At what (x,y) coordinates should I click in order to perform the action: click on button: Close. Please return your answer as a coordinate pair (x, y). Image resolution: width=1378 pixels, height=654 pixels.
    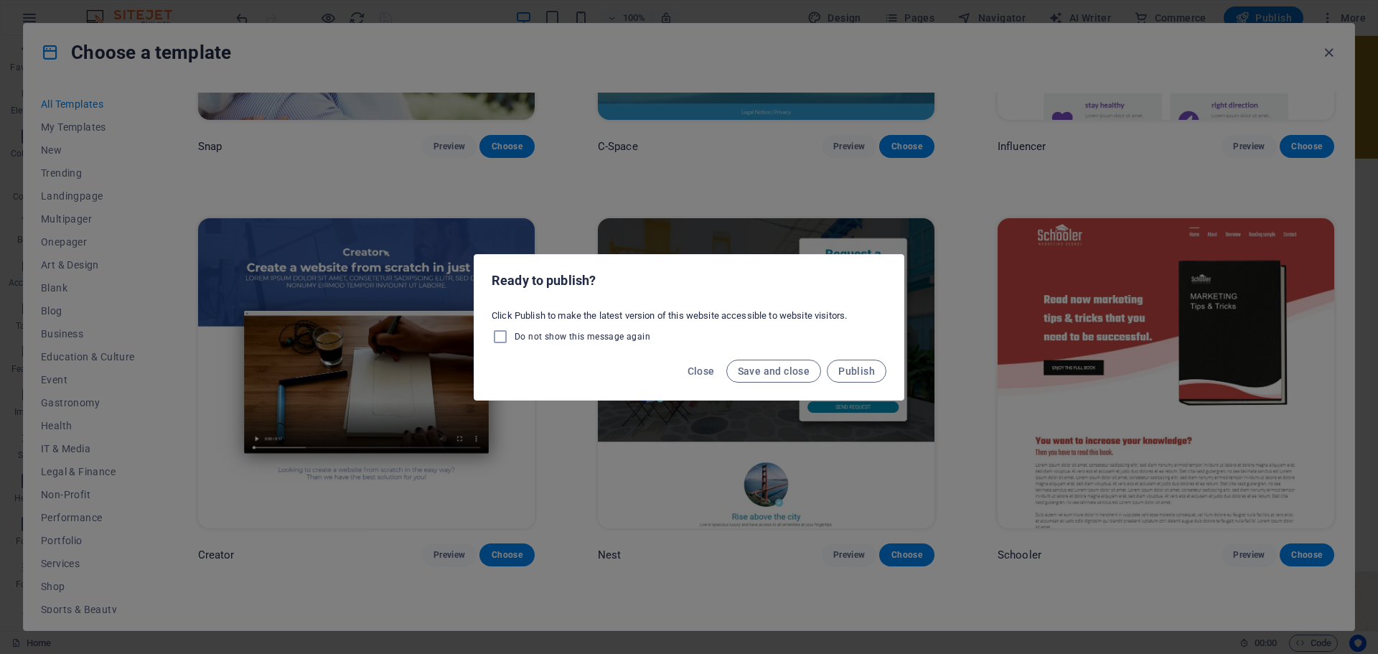
    Looking at the image, I should click on (701, 371).